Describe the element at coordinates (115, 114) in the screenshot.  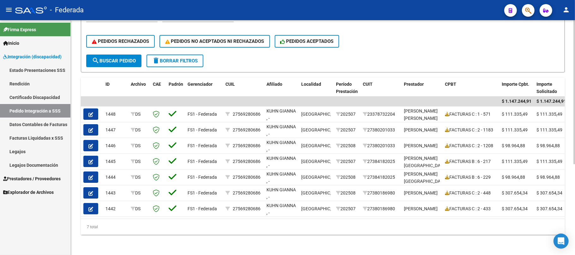
I see `div: 1448` at that location.